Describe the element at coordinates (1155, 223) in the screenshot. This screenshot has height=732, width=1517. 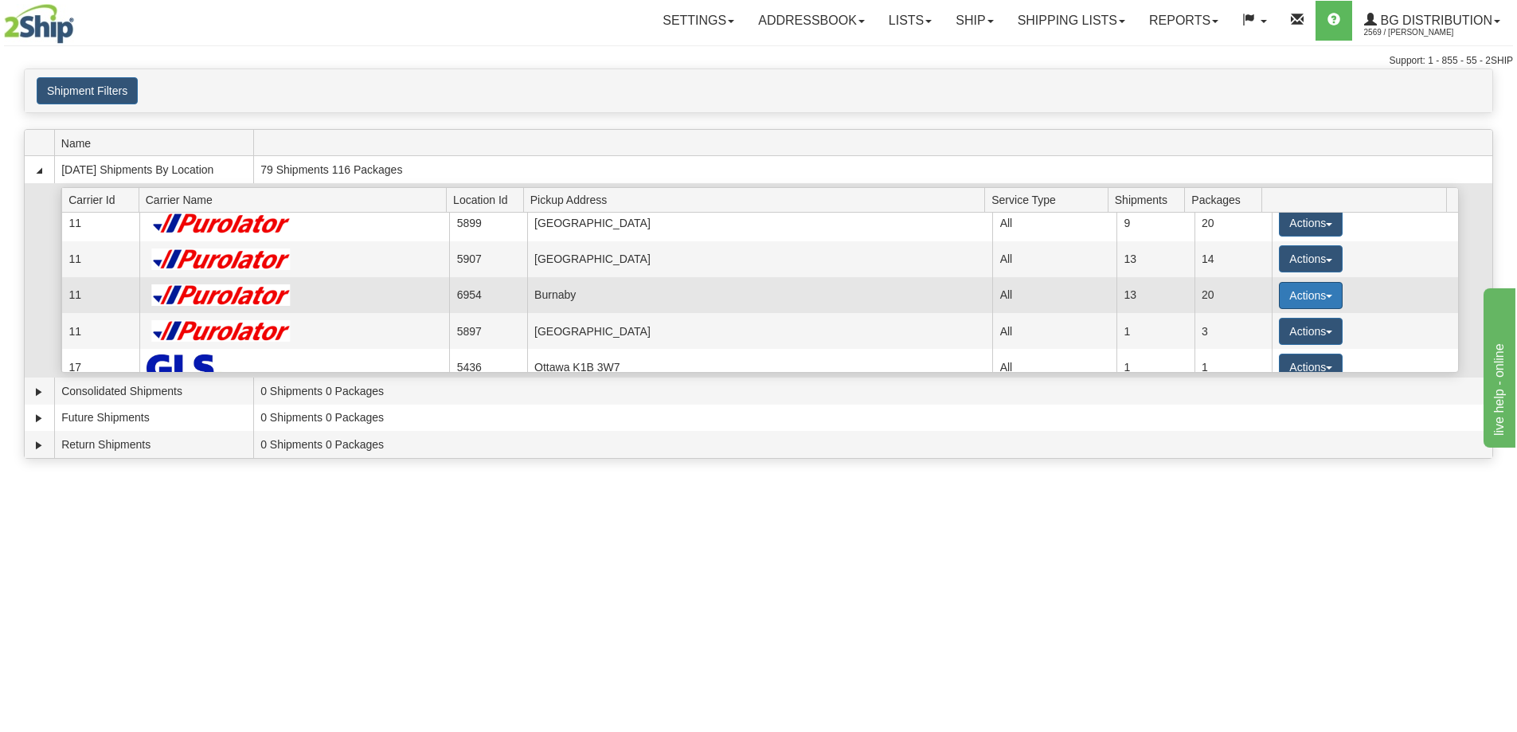
I see `td: 9` at that location.